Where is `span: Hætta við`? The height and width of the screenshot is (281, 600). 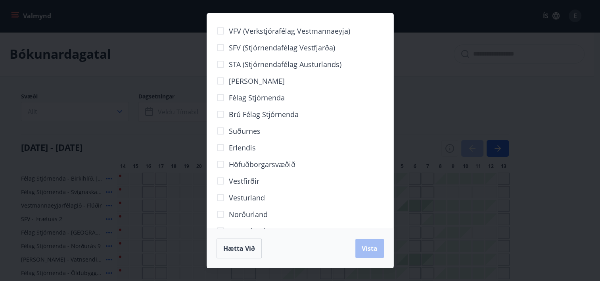
span: Hætta við is located at coordinates (239, 248).